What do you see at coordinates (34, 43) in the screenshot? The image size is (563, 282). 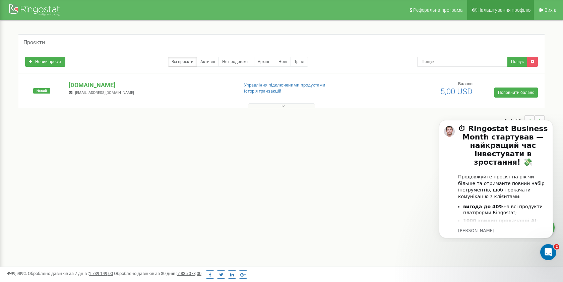 I see `h5: Проєкти` at bounding box center [34, 43].